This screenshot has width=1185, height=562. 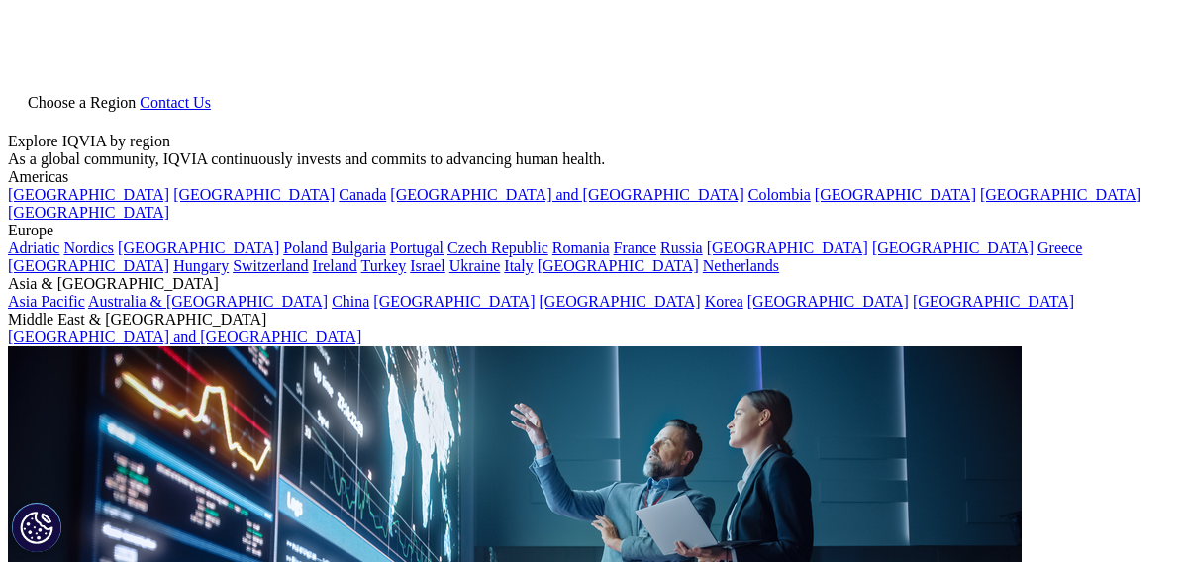 I want to click on a: Switzerland, so click(x=270, y=265).